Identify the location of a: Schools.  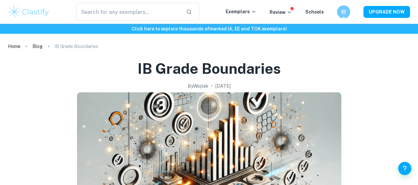
(315, 12).